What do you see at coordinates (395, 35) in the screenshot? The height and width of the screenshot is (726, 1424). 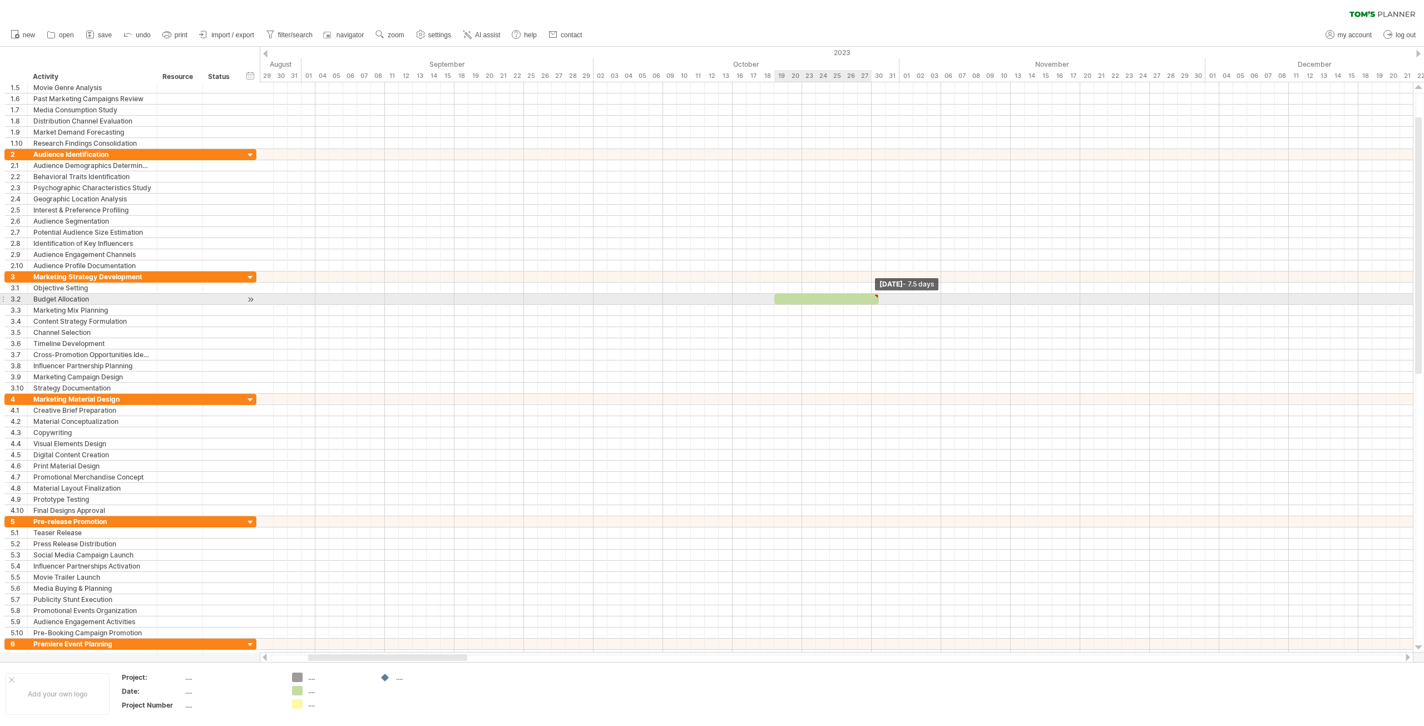 I see `span: zoom` at bounding box center [395, 35].